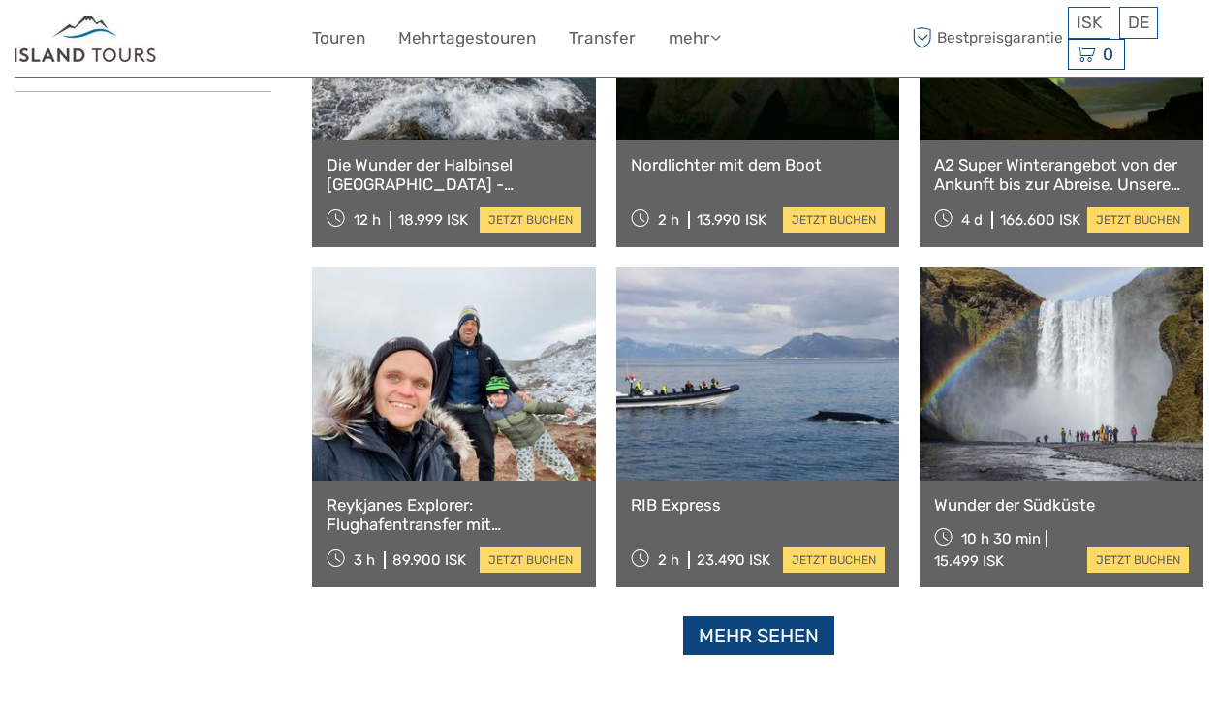 The width and height of the screenshot is (1219, 718). I want to click on span: 10 h 30 min, so click(1001, 539).